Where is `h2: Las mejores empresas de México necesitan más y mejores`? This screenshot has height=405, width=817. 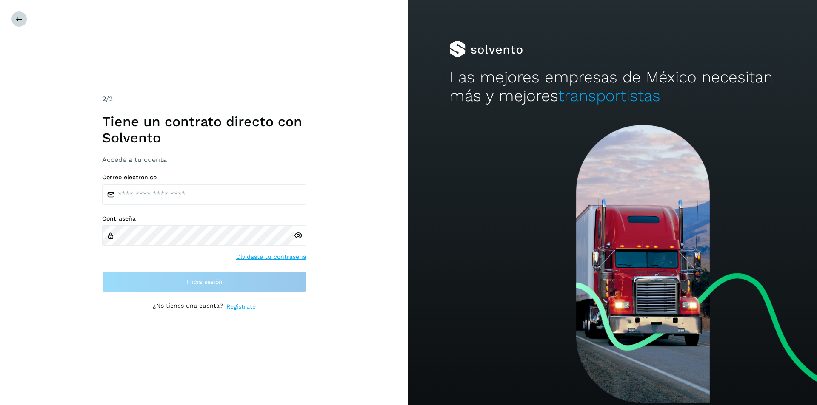 h2: Las mejores empresas de México necesitan más y mejores is located at coordinates (613, 87).